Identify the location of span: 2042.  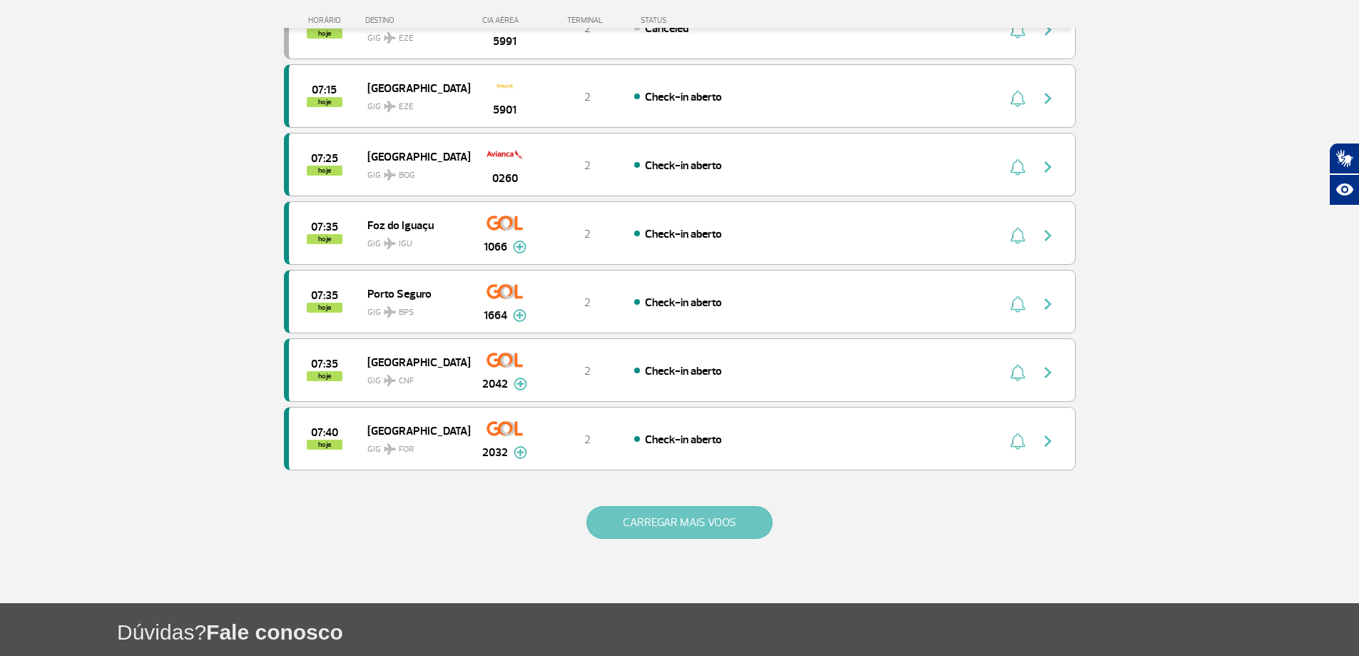
(495, 384).